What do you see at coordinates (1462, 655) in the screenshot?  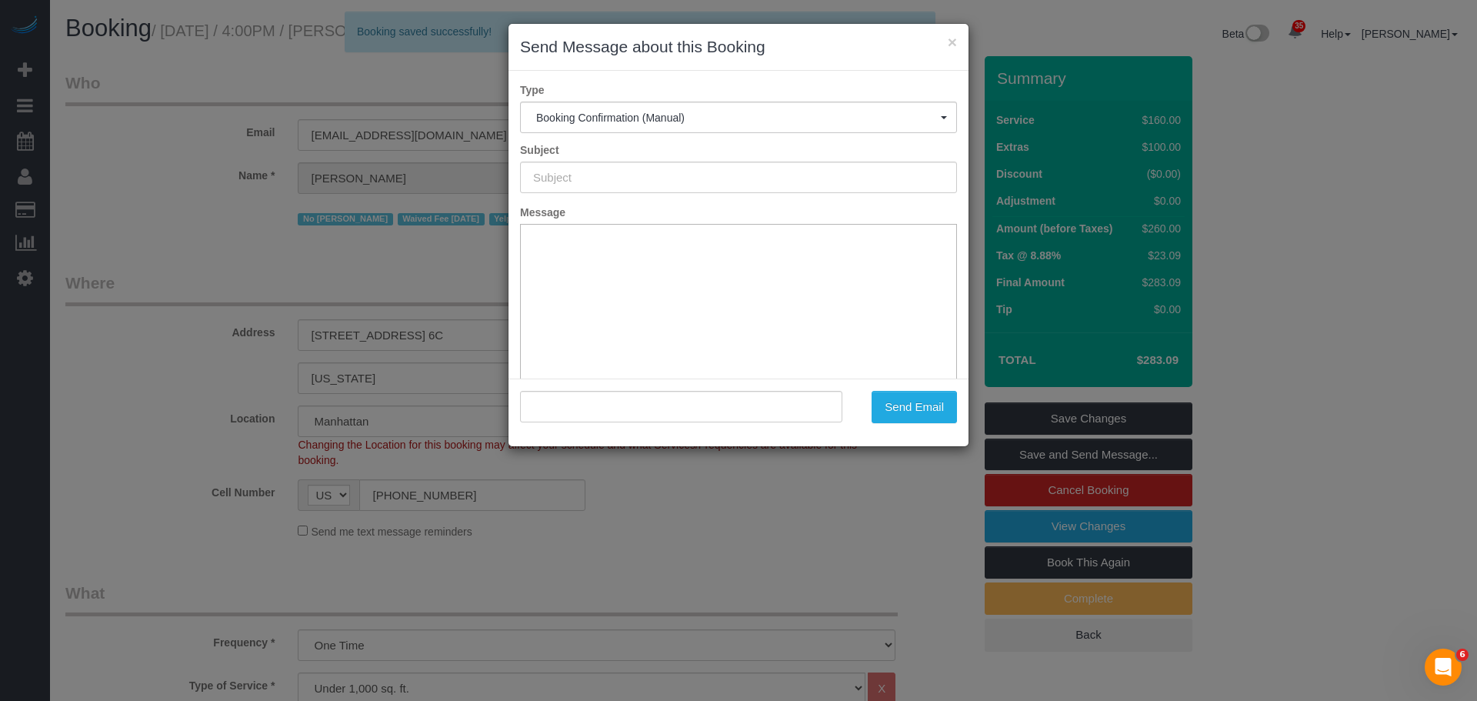 I see `span: 6` at bounding box center [1462, 655].